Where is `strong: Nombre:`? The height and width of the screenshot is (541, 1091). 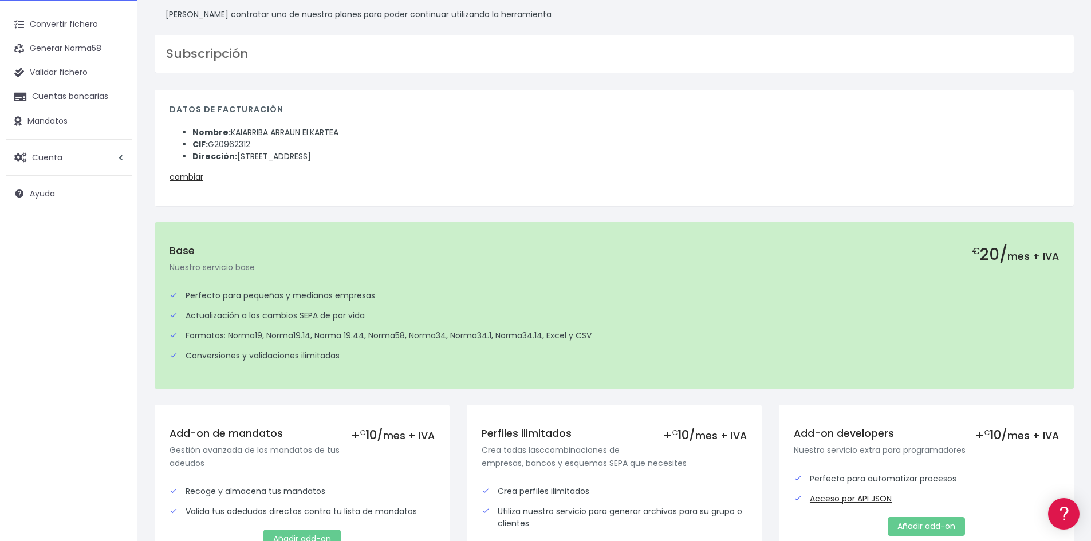
strong: Nombre: is located at coordinates (211, 132).